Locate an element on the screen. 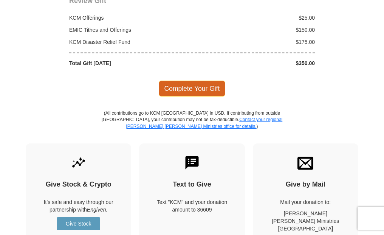 This screenshot has height=235, width=384. img: give-by-stock.svg is located at coordinates (79, 162).